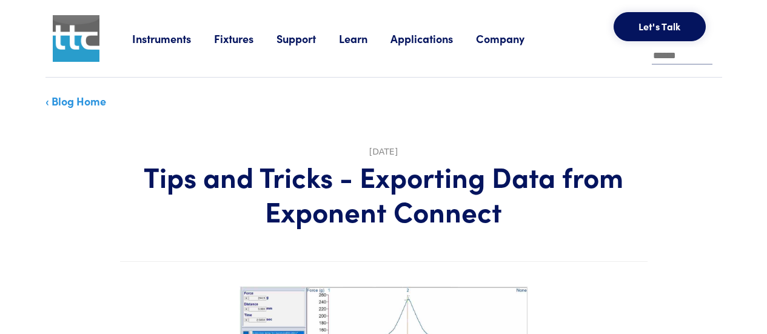 This screenshot has width=767, height=334. I want to click on a: Support, so click(308, 38).